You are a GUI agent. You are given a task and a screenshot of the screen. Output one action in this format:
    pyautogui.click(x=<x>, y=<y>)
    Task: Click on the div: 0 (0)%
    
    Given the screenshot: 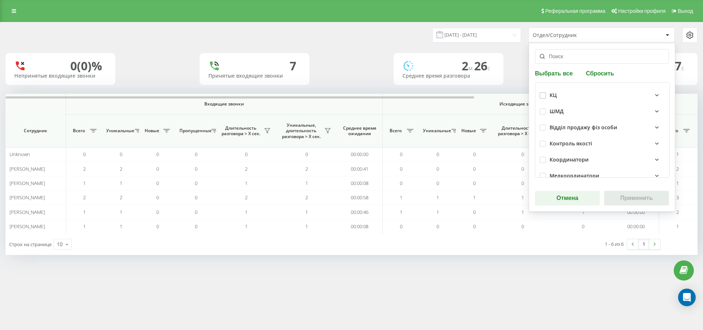 What is the action you would take?
    pyautogui.click(x=86, y=66)
    